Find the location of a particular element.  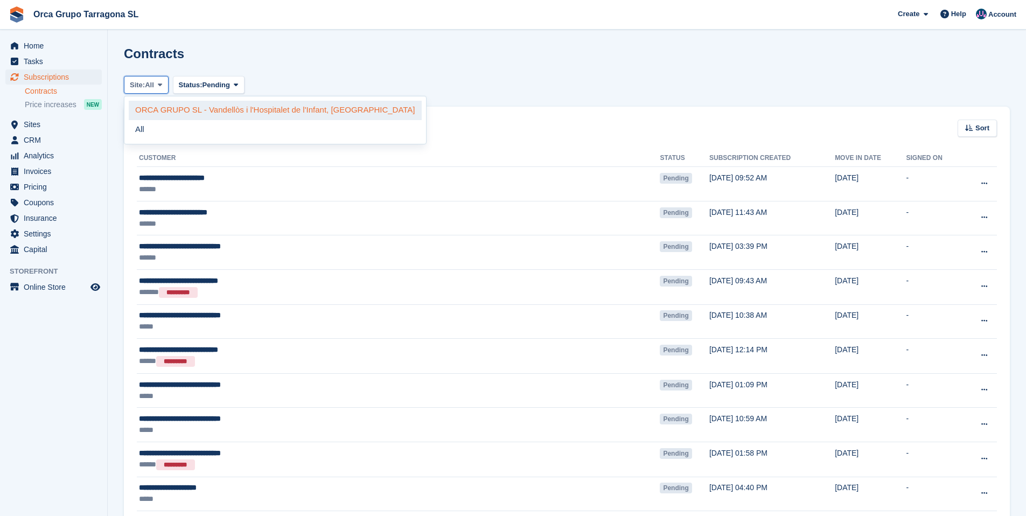

div: NEW is located at coordinates (93, 105).